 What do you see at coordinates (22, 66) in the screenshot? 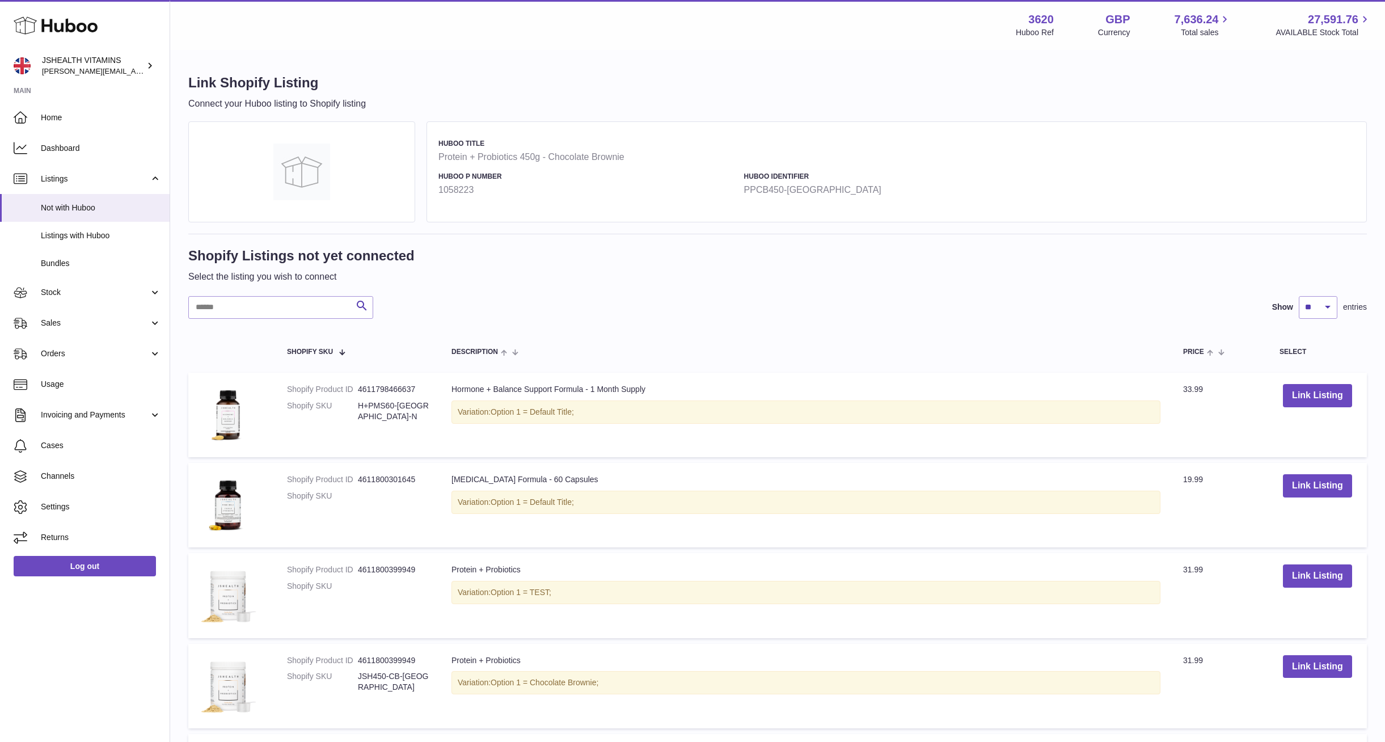
I see `img: francesca@jshealthvitamins.com` at bounding box center [22, 66].